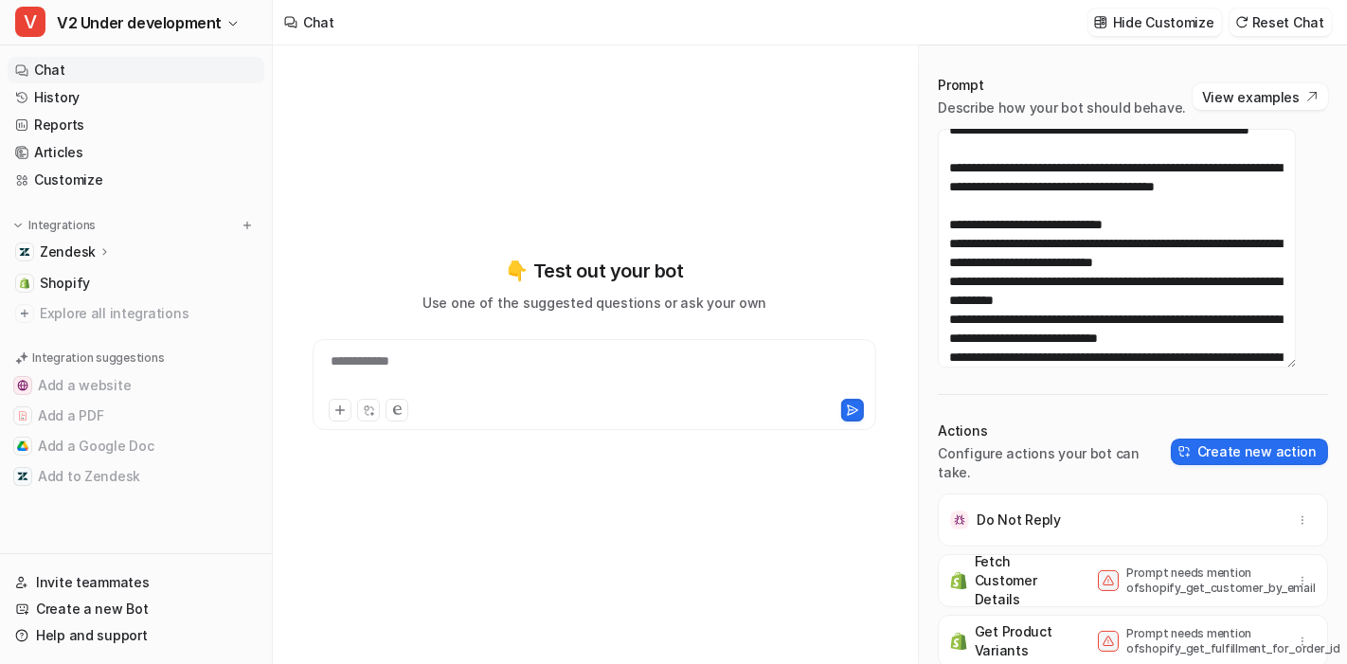  What do you see at coordinates (136, 416) in the screenshot?
I see `button: Add a PDFAdd a PDF` at bounding box center [136, 416].